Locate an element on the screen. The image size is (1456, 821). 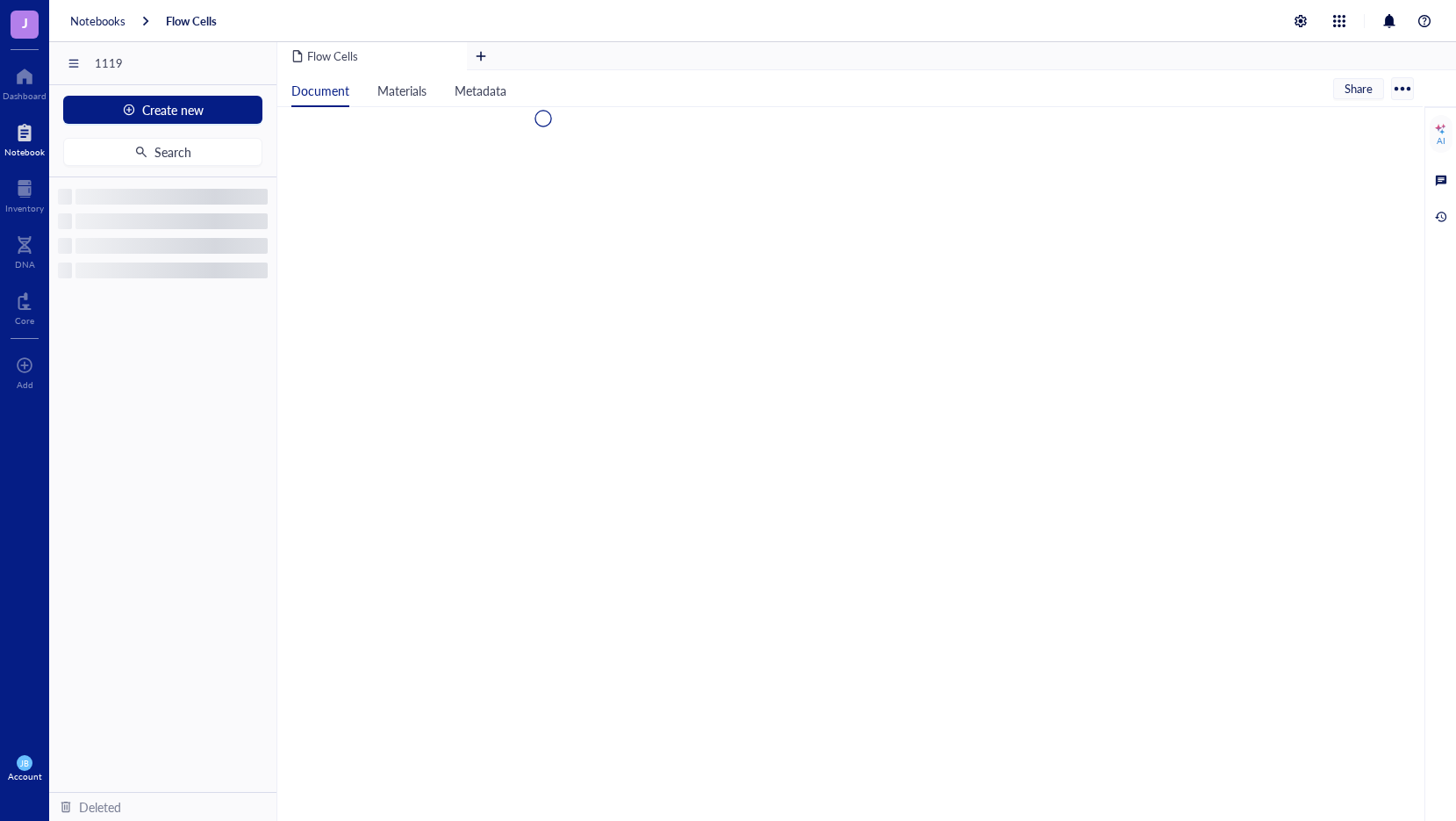
button: Search is located at coordinates (163, 152).